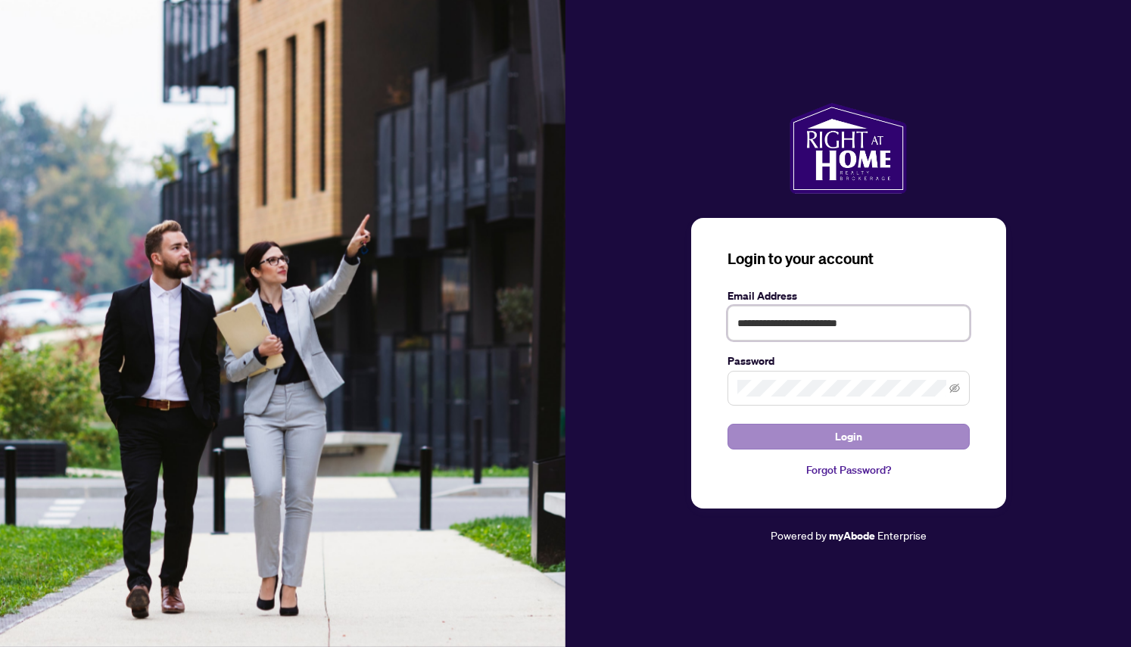  I want to click on label: Password, so click(848, 361).